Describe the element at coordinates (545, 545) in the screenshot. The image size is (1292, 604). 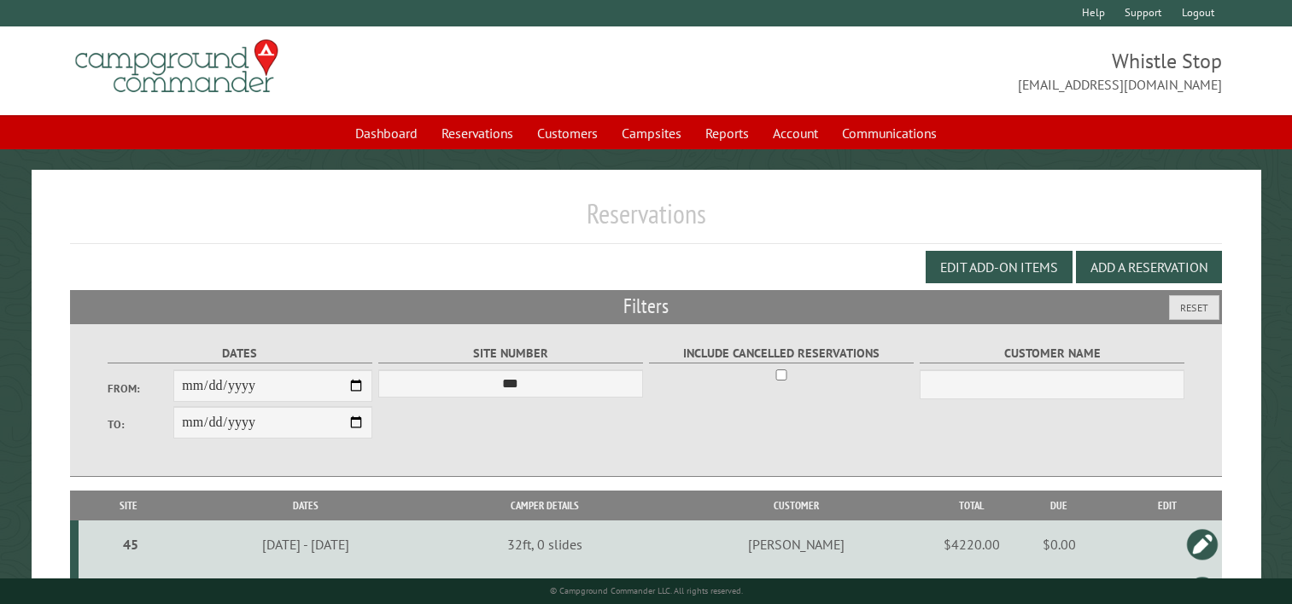
I see `td: 32ft, 0 slides` at that location.